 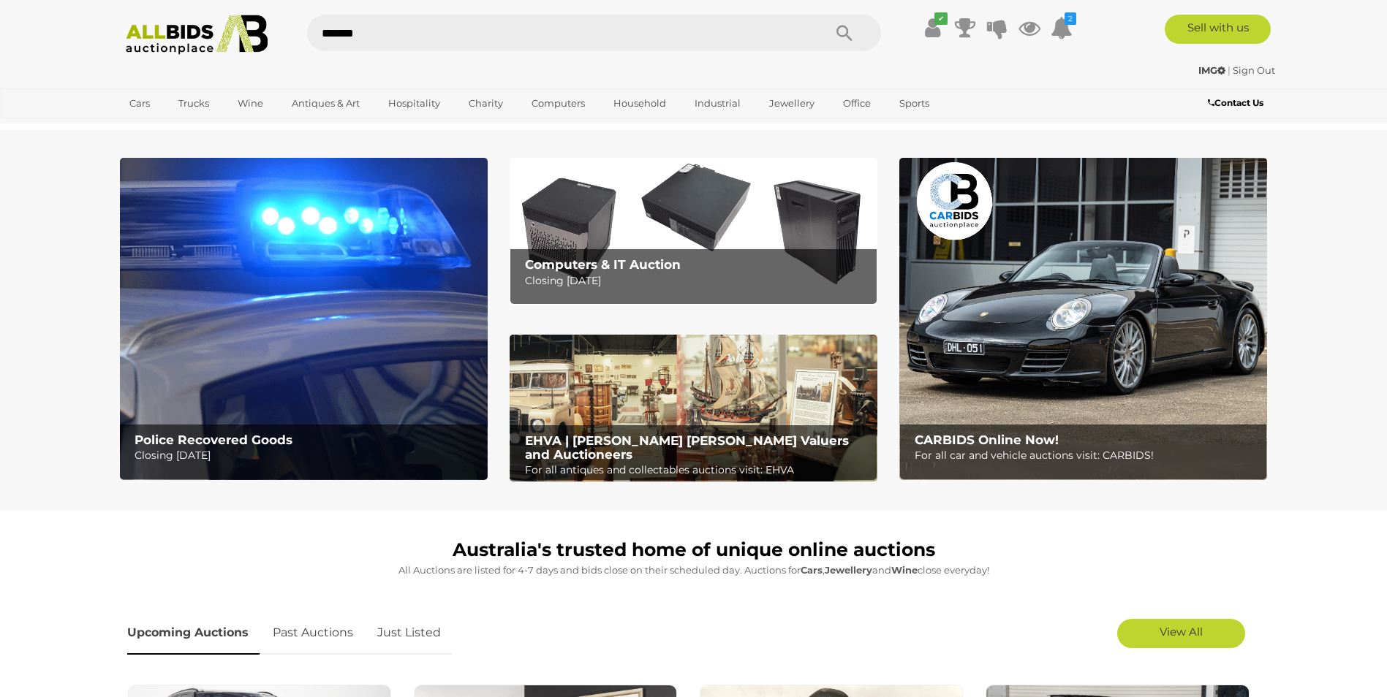 What do you see at coordinates (325, 103) in the screenshot?
I see `a: Antiques & Art` at bounding box center [325, 103].